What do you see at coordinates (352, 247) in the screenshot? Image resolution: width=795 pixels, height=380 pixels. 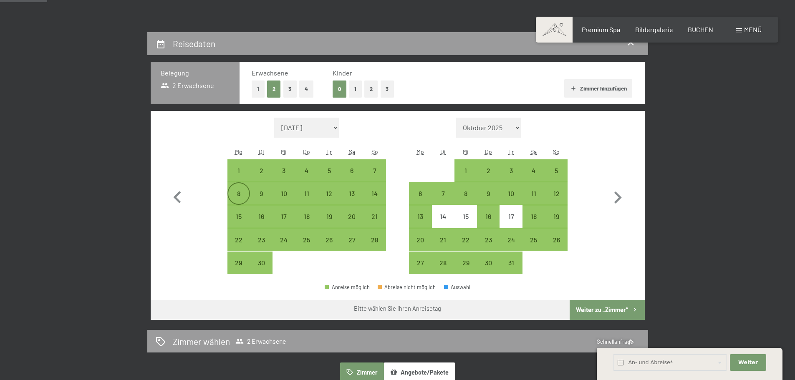 I see `div: 27` at bounding box center [352, 247].